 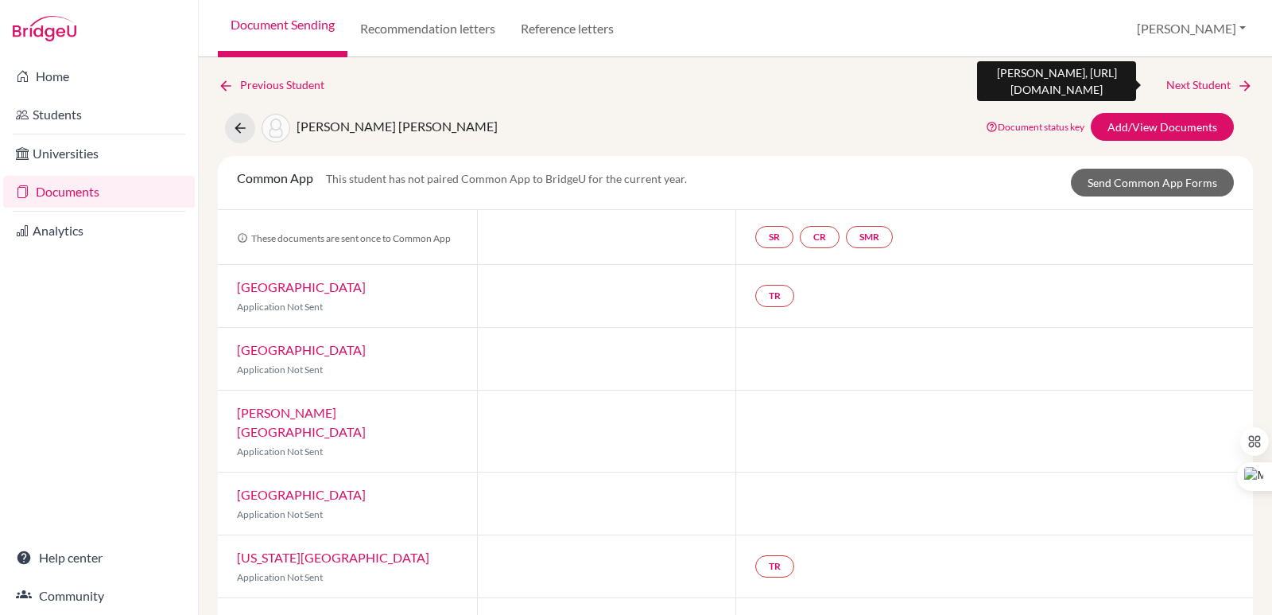 I want to click on span: This student has not paired Common App to BridgeU for the current year., so click(x=506, y=178).